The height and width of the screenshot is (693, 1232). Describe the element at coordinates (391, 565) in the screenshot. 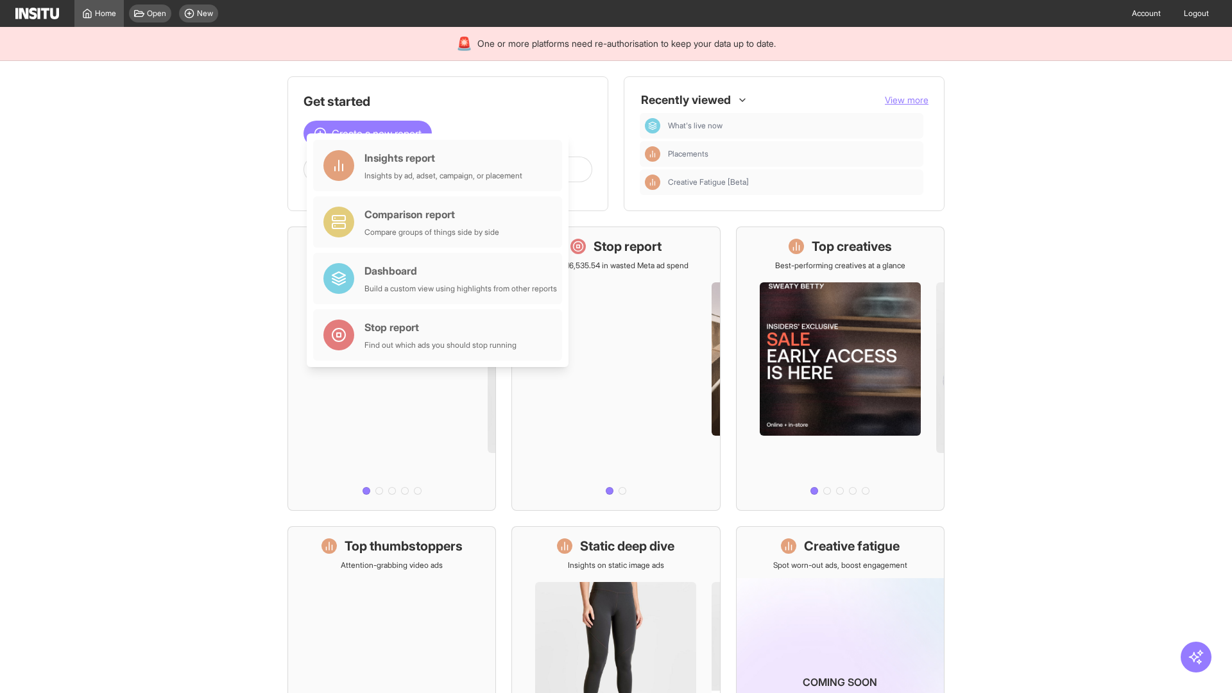

I see `p: Attention-grabbing video ads` at that location.